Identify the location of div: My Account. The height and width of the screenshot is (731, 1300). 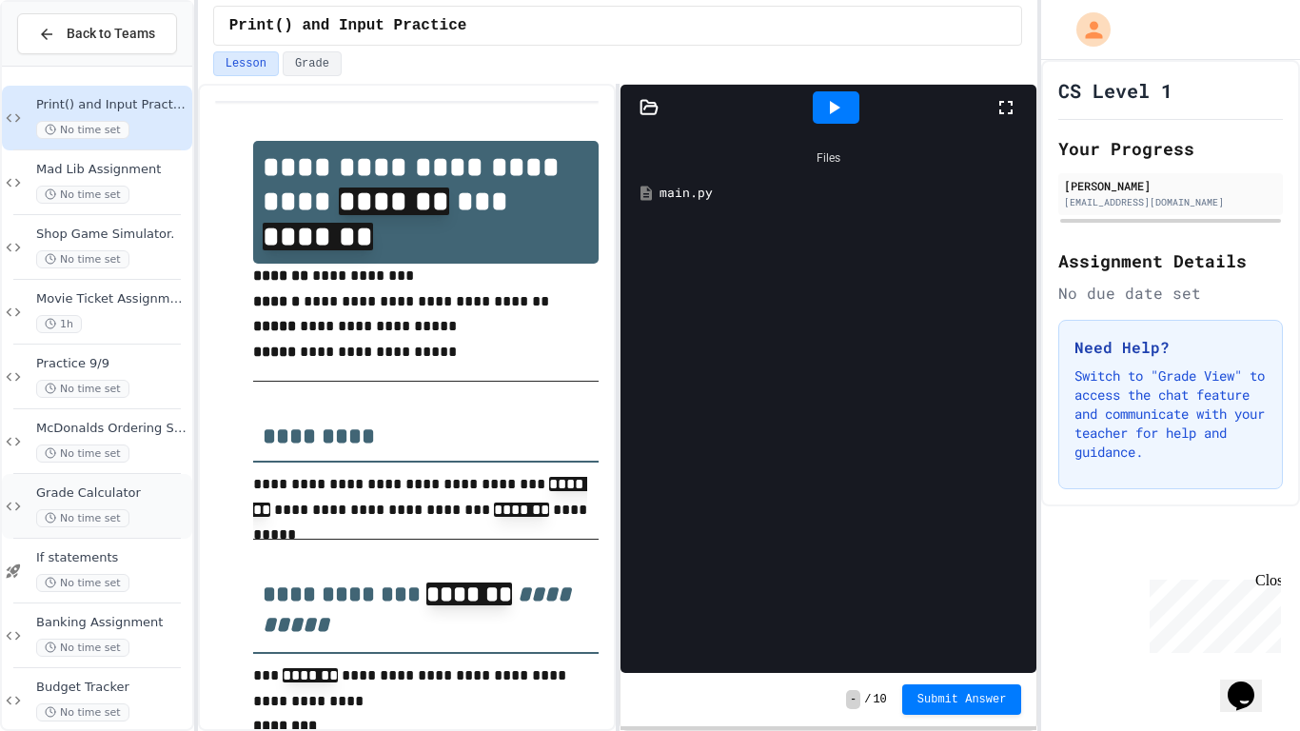
(1086, 29).